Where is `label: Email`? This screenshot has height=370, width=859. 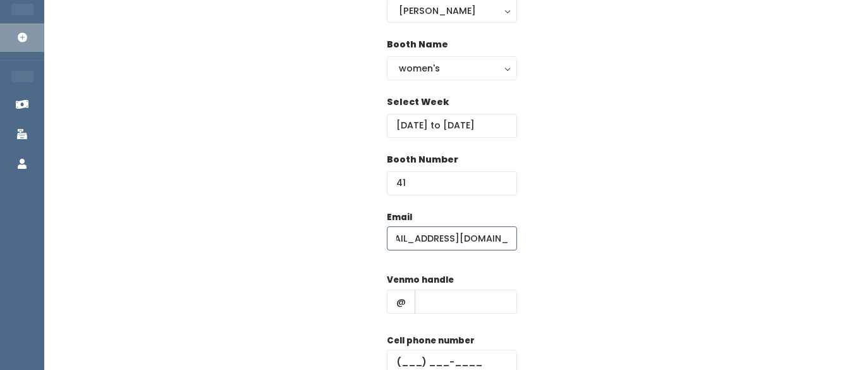
label: Email is located at coordinates (399, 217).